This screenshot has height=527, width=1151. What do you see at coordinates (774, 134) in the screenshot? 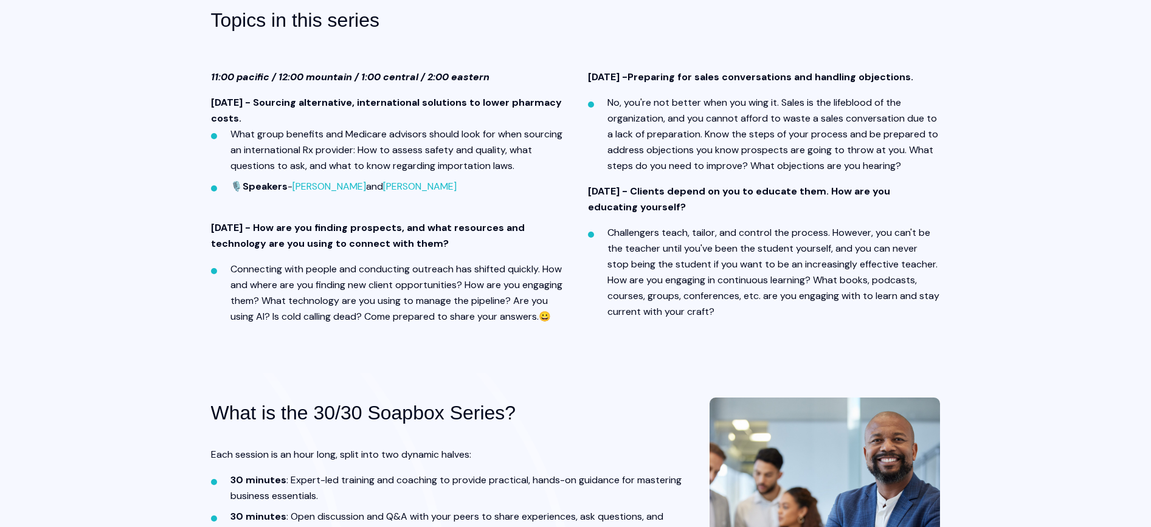
I see `li: No, you're not better when you wing it. Sales is the lifeblood of the organization, and you canno...` at bounding box center [774, 134].